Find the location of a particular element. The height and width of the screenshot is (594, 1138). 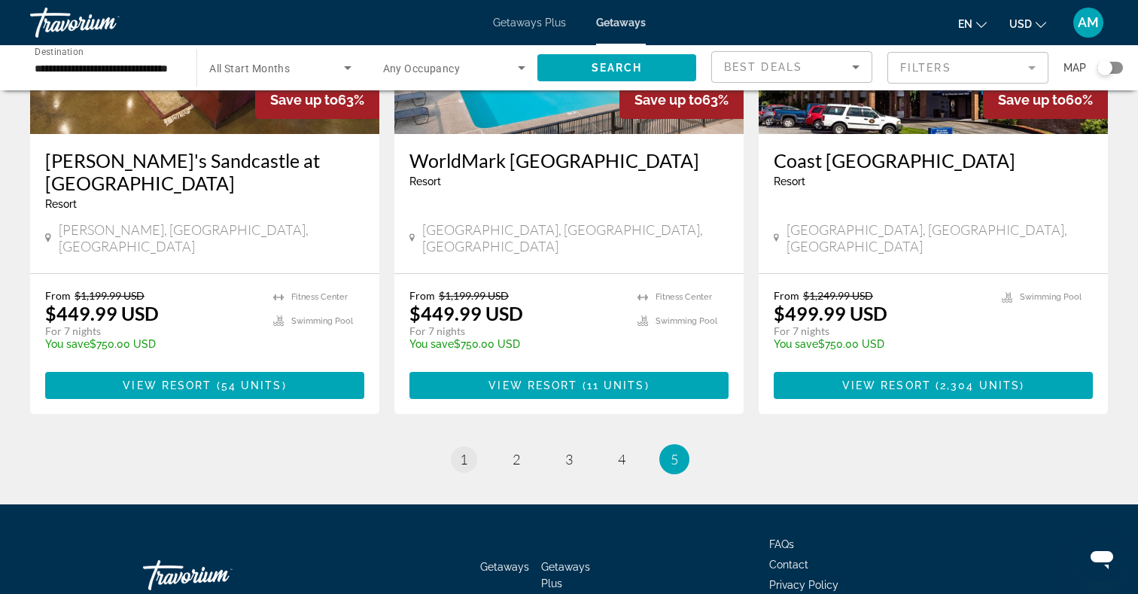

span: Contact is located at coordinates (789, 564).